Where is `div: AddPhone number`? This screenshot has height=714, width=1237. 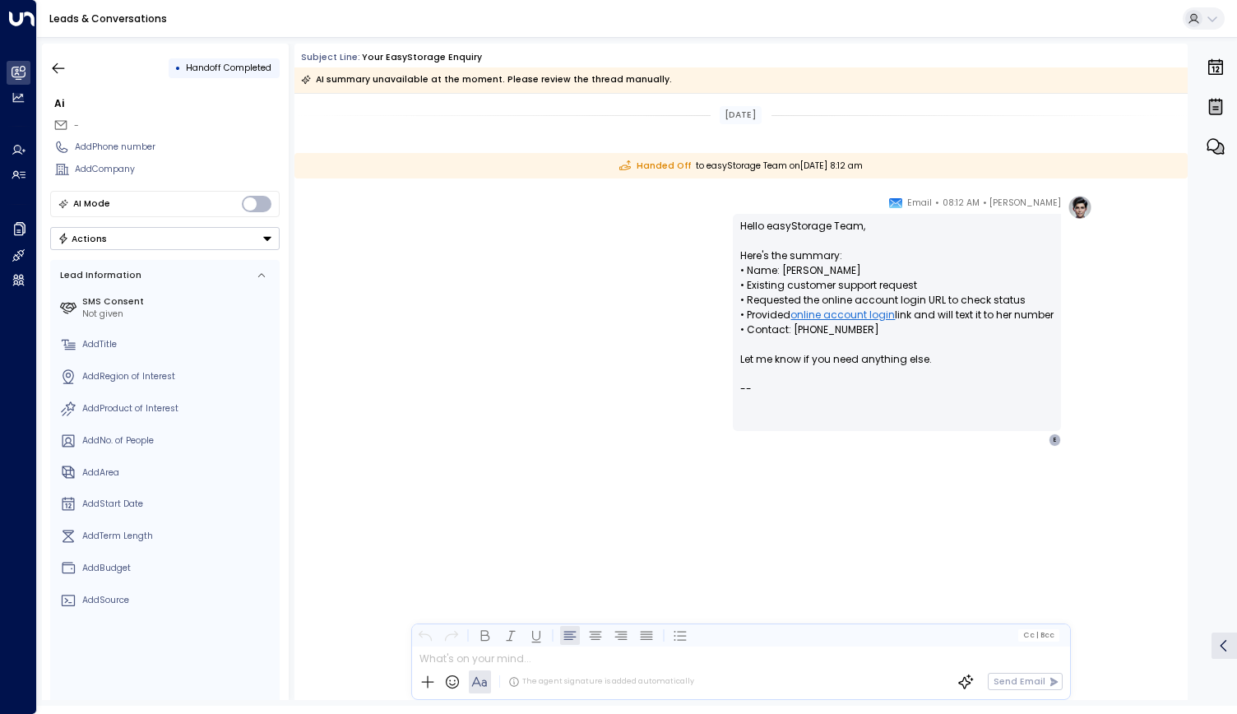 div: AddPhone number is located at coordinates (177, 147).